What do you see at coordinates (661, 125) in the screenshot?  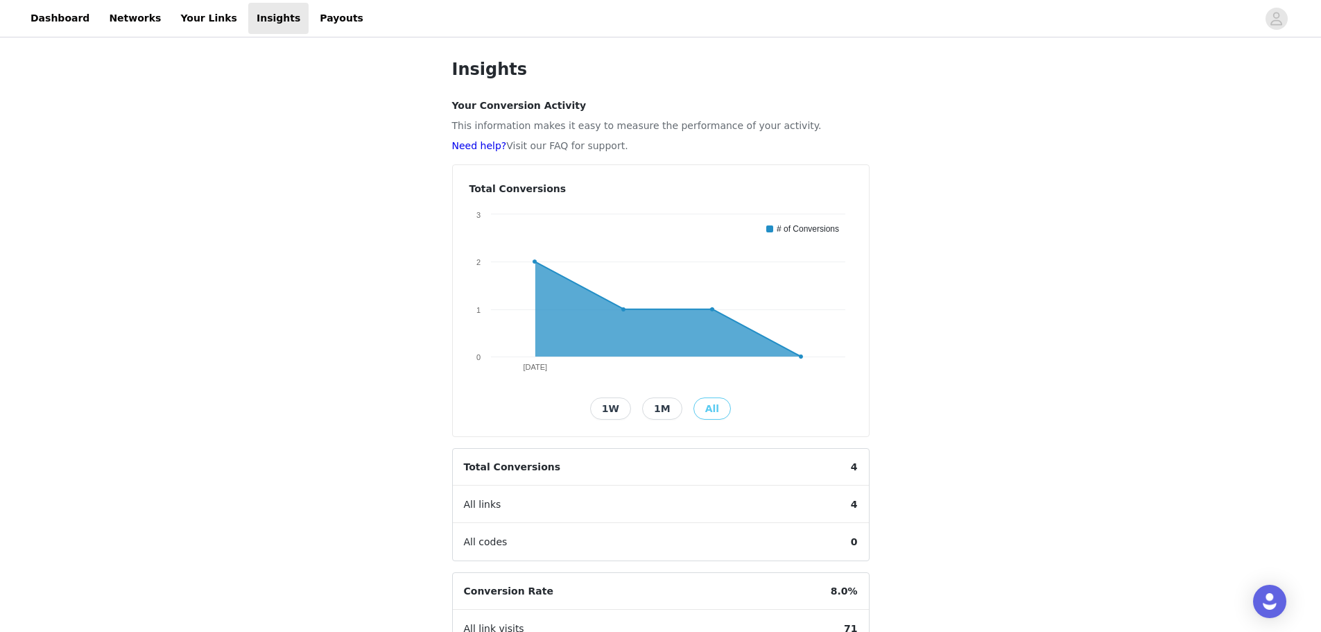 I see `p: This information makes it easy to measure the performance of your activity.` at bounding box center [661, 125].